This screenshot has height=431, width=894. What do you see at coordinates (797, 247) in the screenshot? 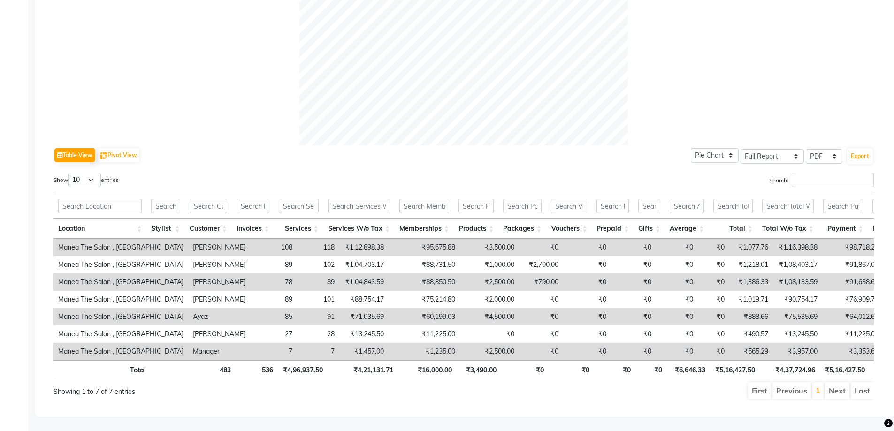
I see `td: ₹1,16,398.38` at bounding box center [797, 247].